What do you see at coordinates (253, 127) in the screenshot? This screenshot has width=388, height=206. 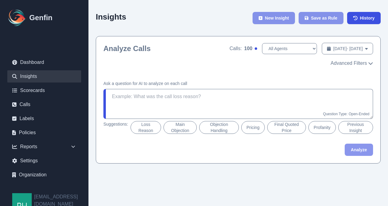 I see `button: Pricing` at bounding box center [253, 127].